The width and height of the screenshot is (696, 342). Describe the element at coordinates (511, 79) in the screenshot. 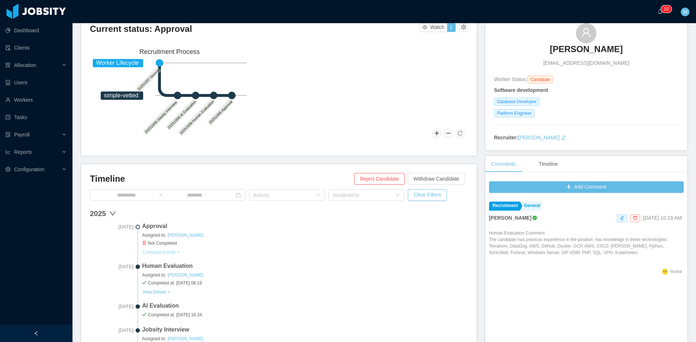

I see `span: Worker Status:` at that location.